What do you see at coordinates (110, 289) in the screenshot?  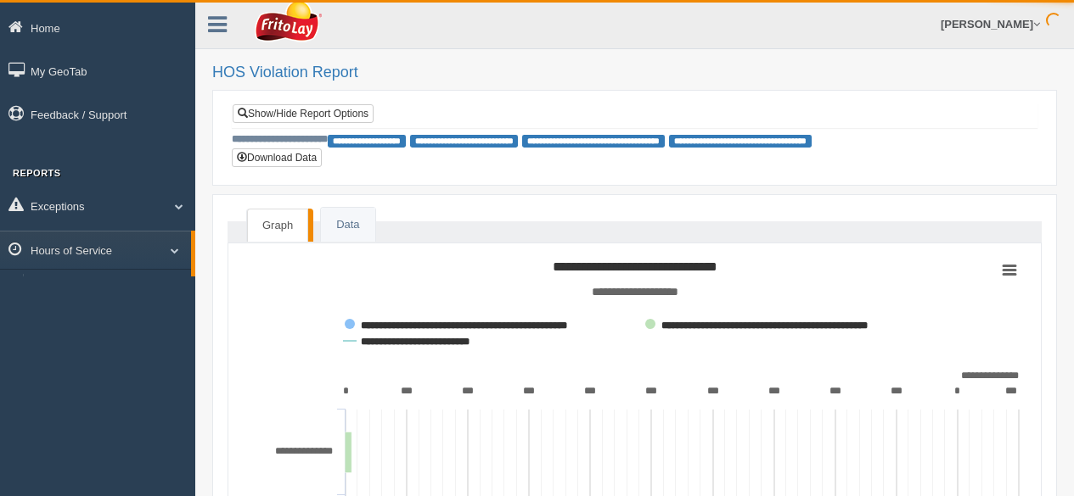 I see `a: HOS Explanation Reports` at bounding box center [110, 289].